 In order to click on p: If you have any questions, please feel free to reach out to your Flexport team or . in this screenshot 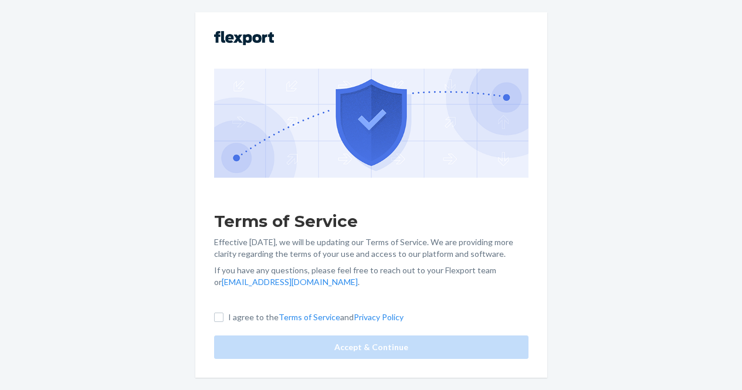, I will do `click(371, 276)`.